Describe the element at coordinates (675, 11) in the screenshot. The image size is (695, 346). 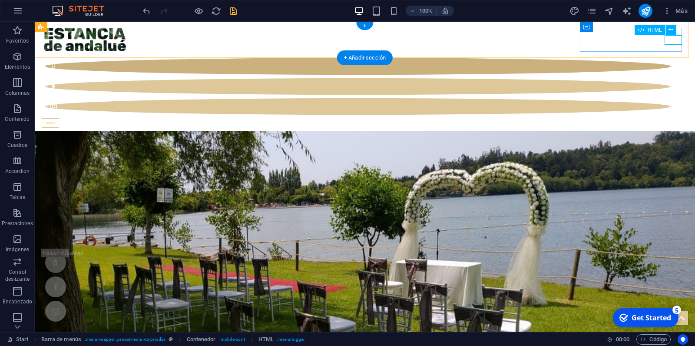
I see `button: Más` at that location.